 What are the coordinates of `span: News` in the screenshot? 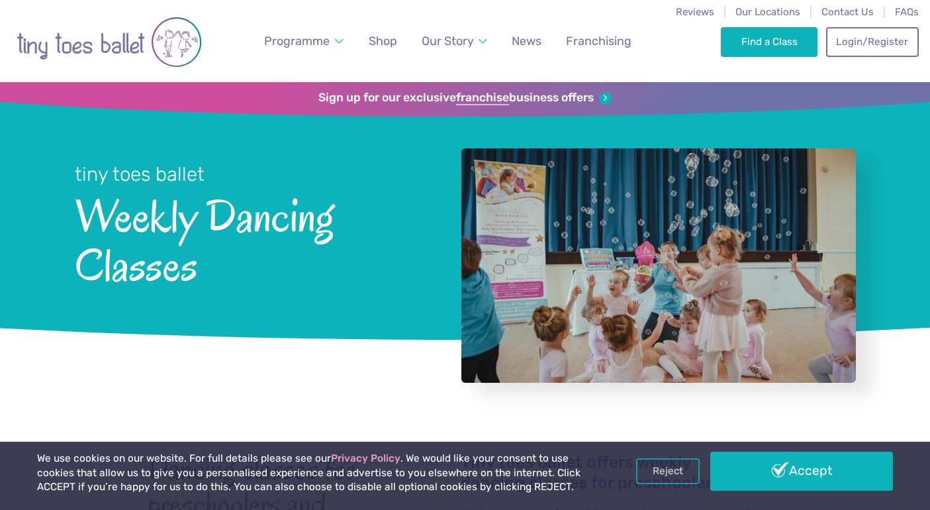 It's located at (526, 40).